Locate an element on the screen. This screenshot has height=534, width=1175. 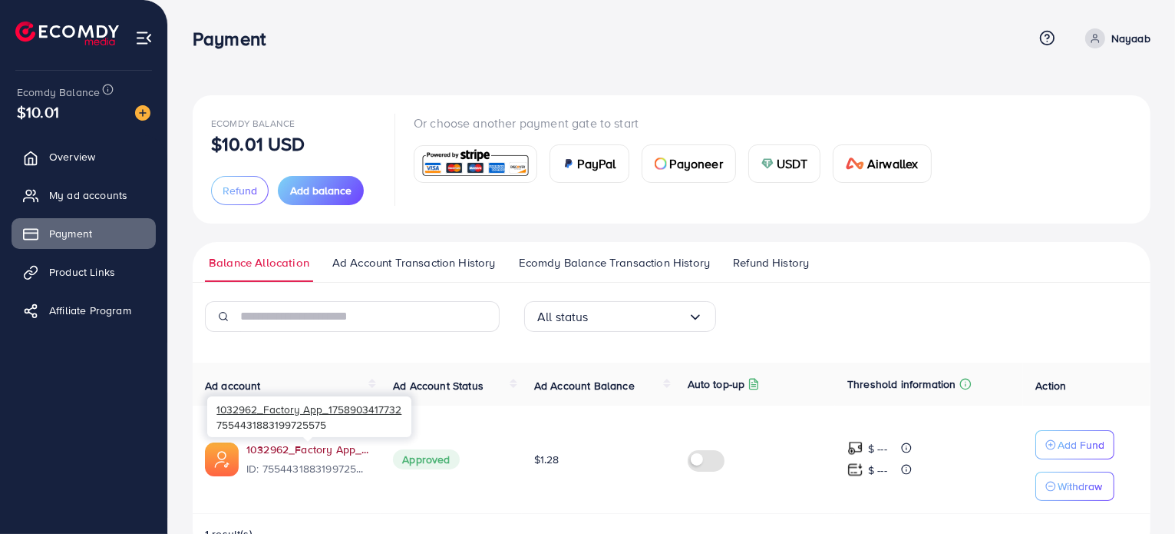
button: Add Fund is located at coordinates (1075, 444).